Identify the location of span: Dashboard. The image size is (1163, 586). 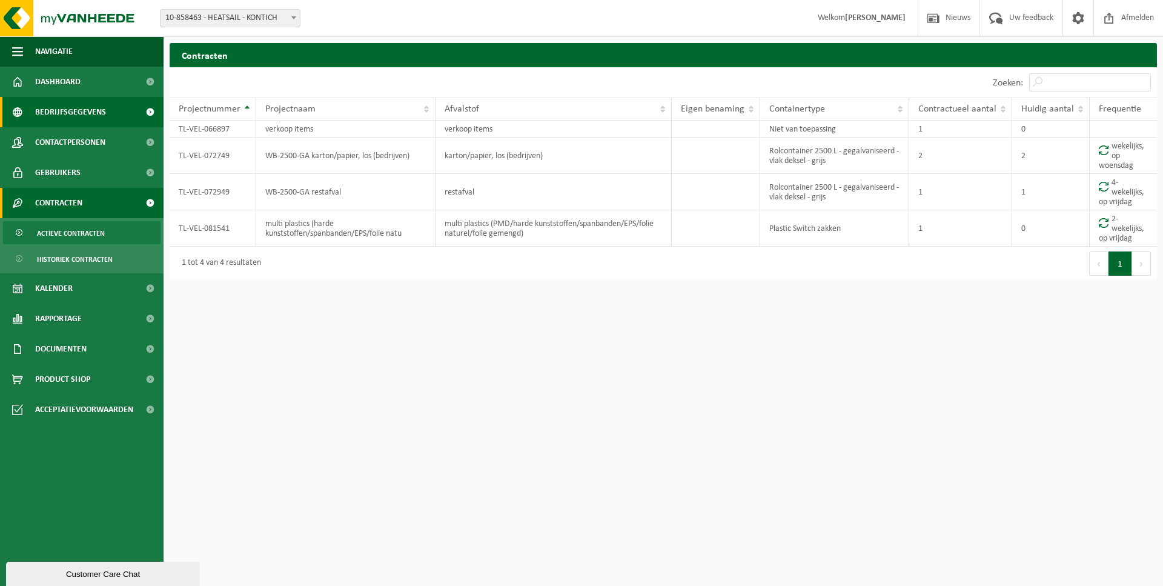
(58, 82).